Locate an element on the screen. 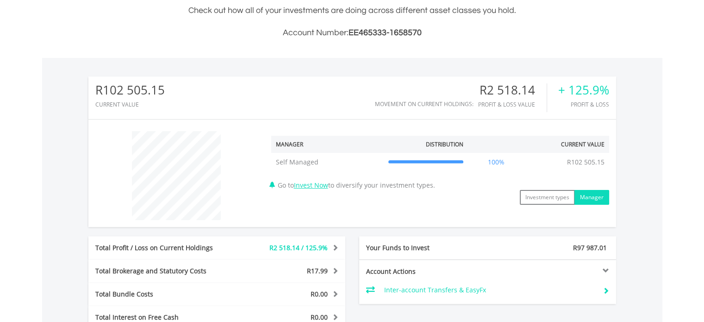 This screenshot has width=704, height=322. td: 100% is located at coordinates (496, 162).